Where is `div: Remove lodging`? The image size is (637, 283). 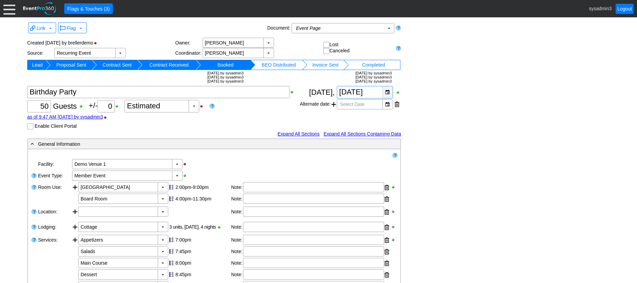 div: Remove lodging is located at coordinates (387, 227).